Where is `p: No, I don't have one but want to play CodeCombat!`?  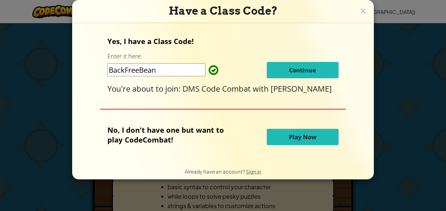
p: No, I don't have one but want to play CodeCombat! is located at coordinates (170, 135).